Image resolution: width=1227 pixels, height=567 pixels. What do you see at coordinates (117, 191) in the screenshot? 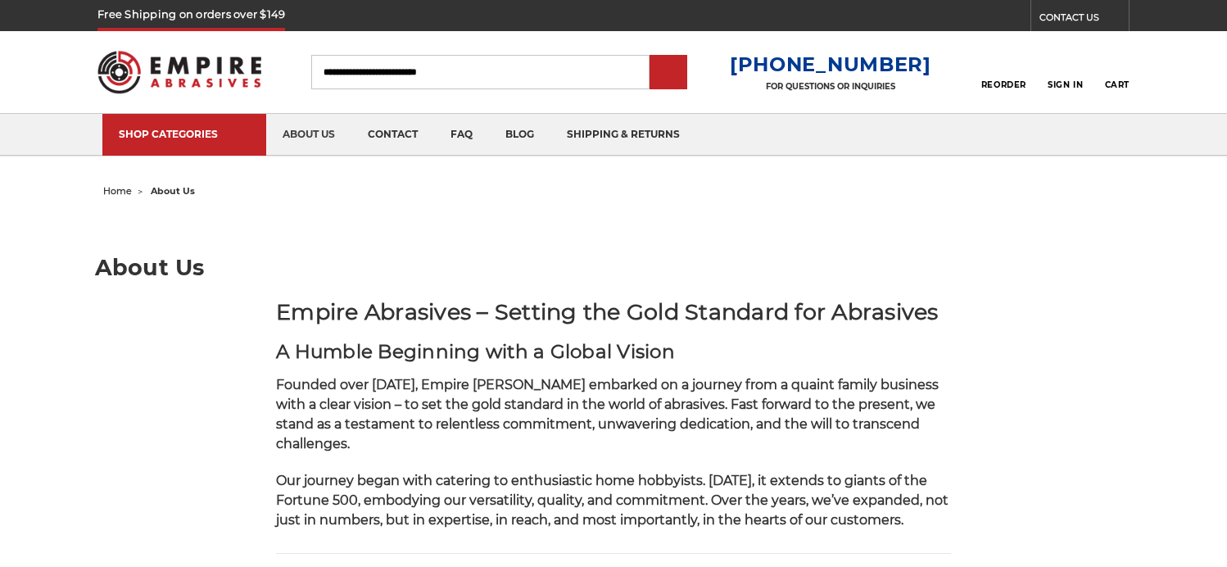
I see `span: home` at bounding box center [117, 191].